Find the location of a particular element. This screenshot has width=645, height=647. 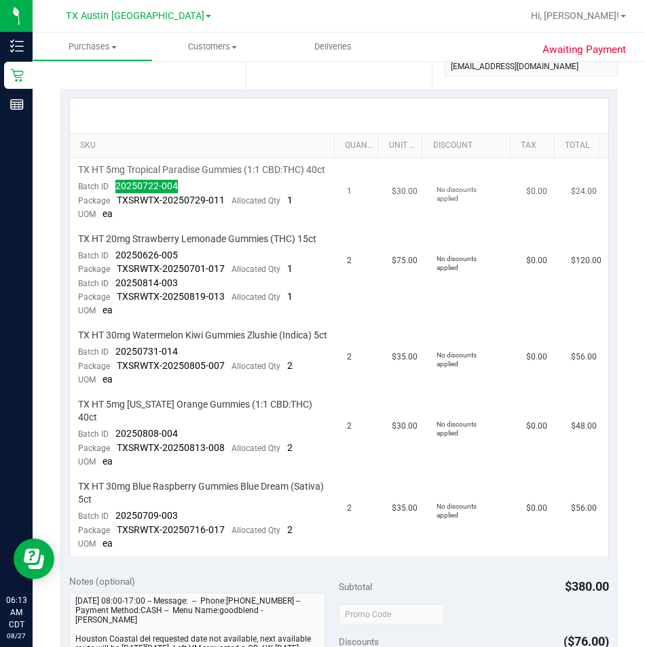

p: 08/27 is located at coordinates (16, 636).